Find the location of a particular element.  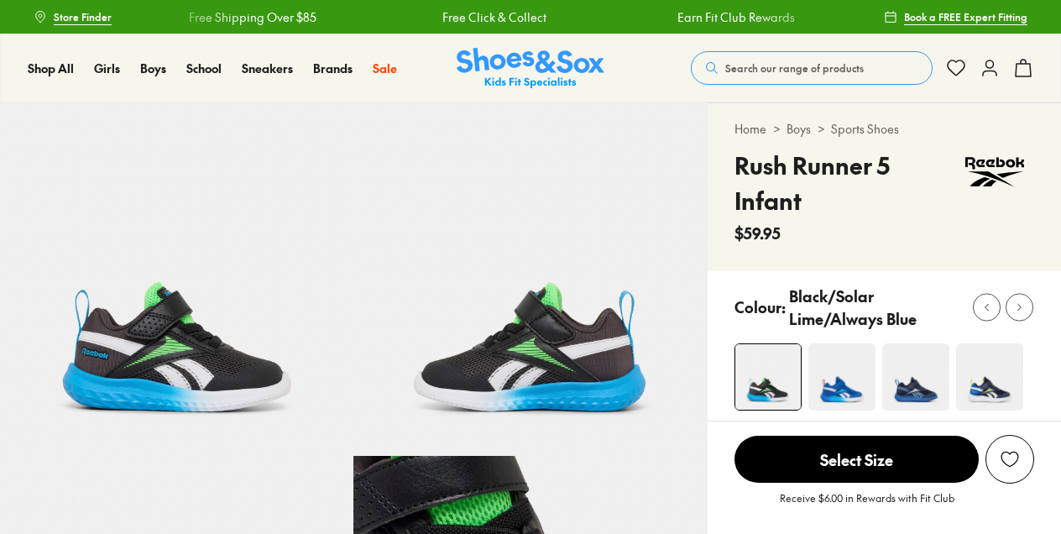

img: 4-567988_1 is located at coordinates (768, 377).